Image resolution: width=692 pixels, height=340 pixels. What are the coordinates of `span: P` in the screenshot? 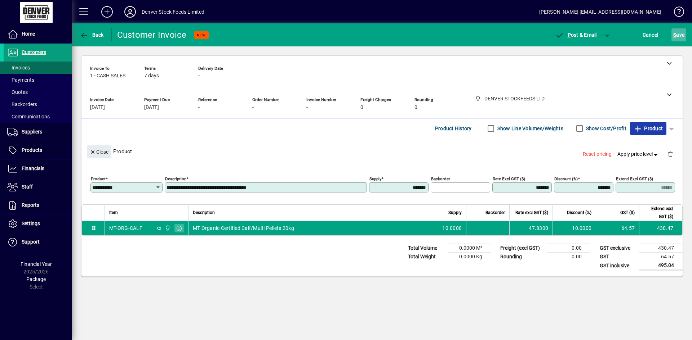 It's located at (569, 35).